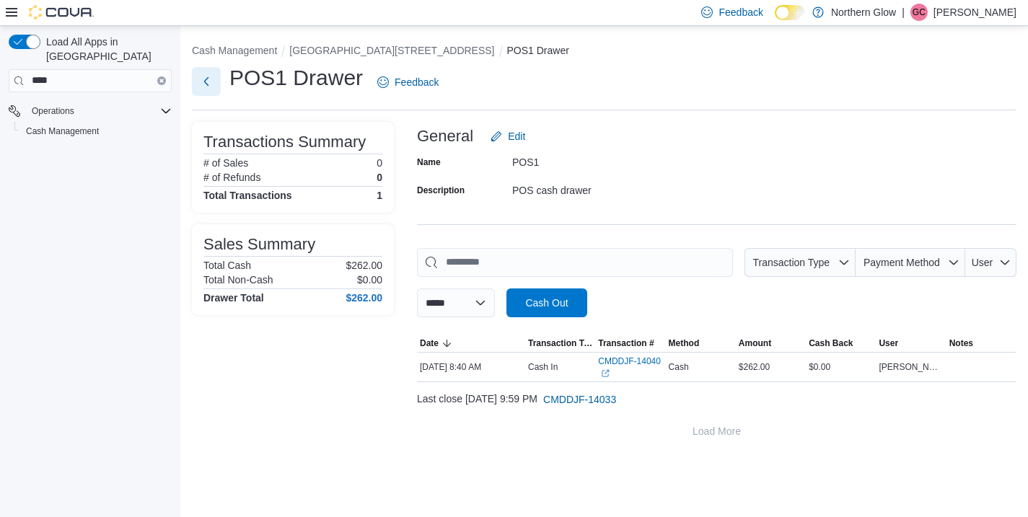 This screenshot has width=1028, height=517. What do you see at coordinates (296, 78) in the screenshot?
I see `h1: POS1 Drawer` at bounding box center [296, 78].